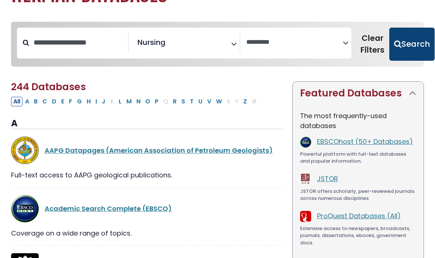 This screenshot has height=258, width=435. What do you see at coordinates (175, 102) in the screenshot?
I see `button: Filter Results R` at bounding box center [175, 102].